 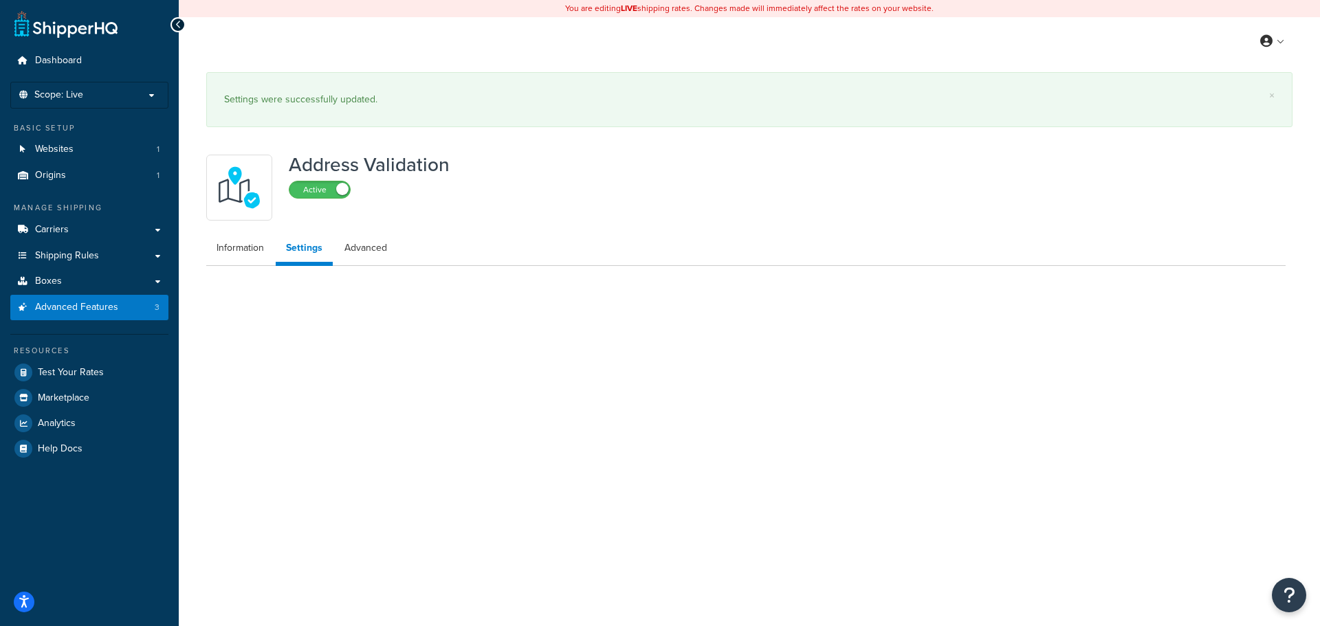 What do you see at coordinates (89, 398) in the screenshot?
I see `a: Marketplace` at bounding box center [89, 398].